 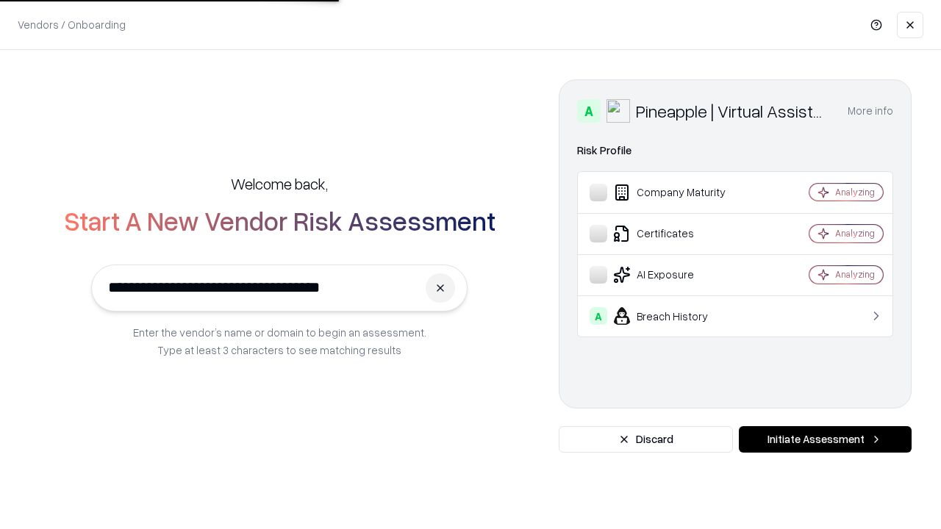 I want to click on p: Vendors / Onboarding, so click(x=71, y=24).